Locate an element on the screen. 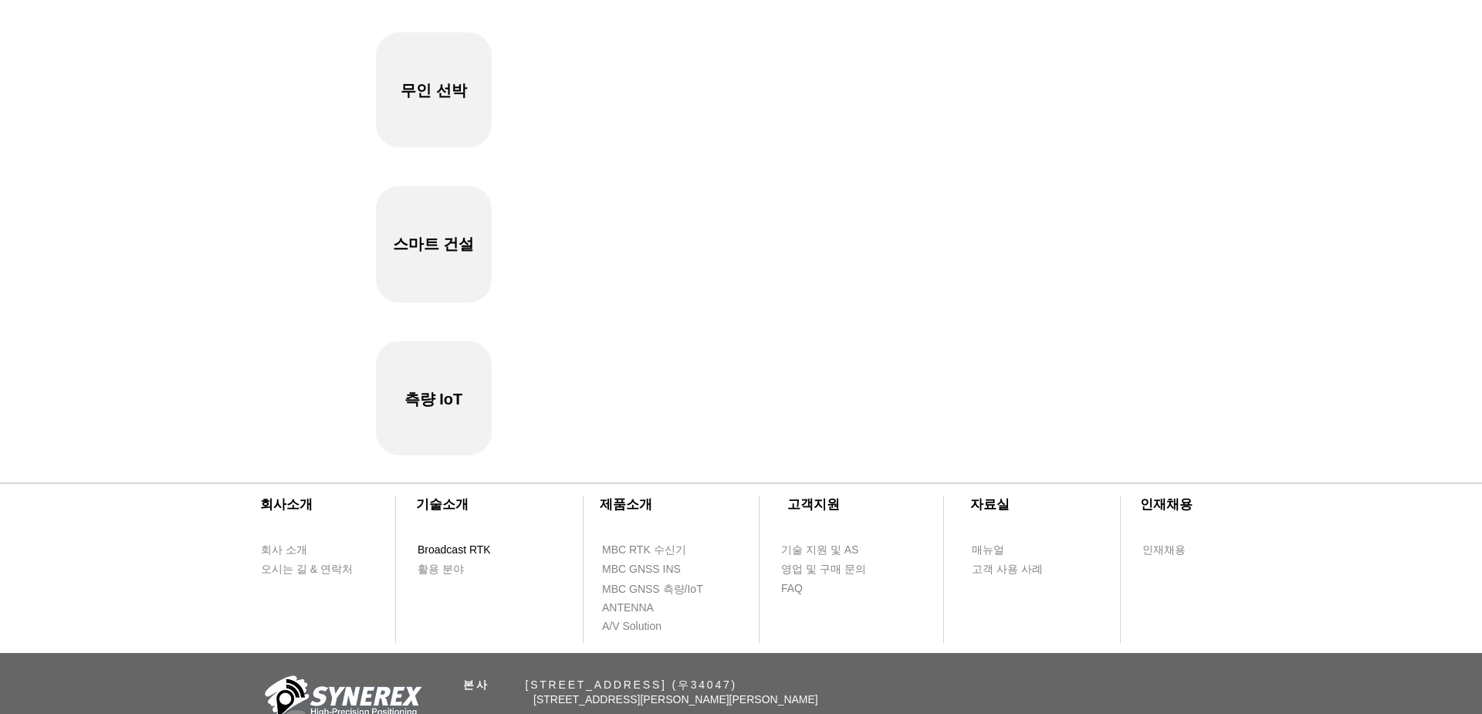  a: MBC GNSS INS is located at coordinates (649, 569).